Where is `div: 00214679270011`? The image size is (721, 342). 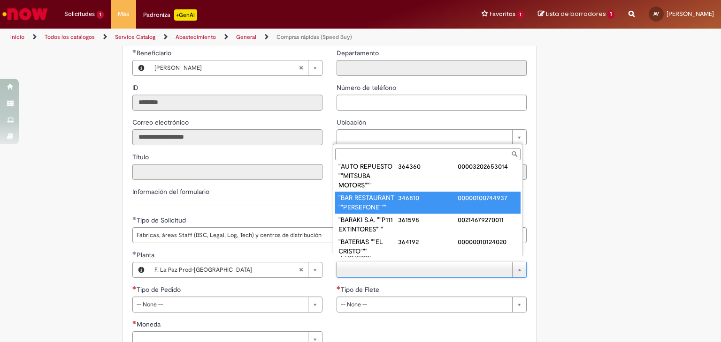
div: 00214679270011 is located at coordinates (487, 220).